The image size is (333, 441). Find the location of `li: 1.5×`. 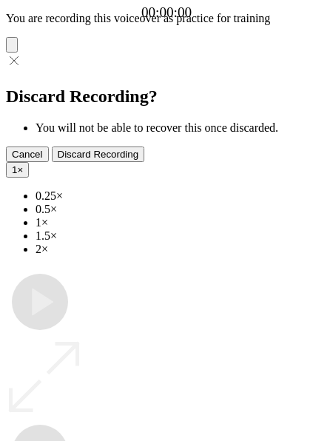

li: 1.5× is located at coordinates (181, 236).